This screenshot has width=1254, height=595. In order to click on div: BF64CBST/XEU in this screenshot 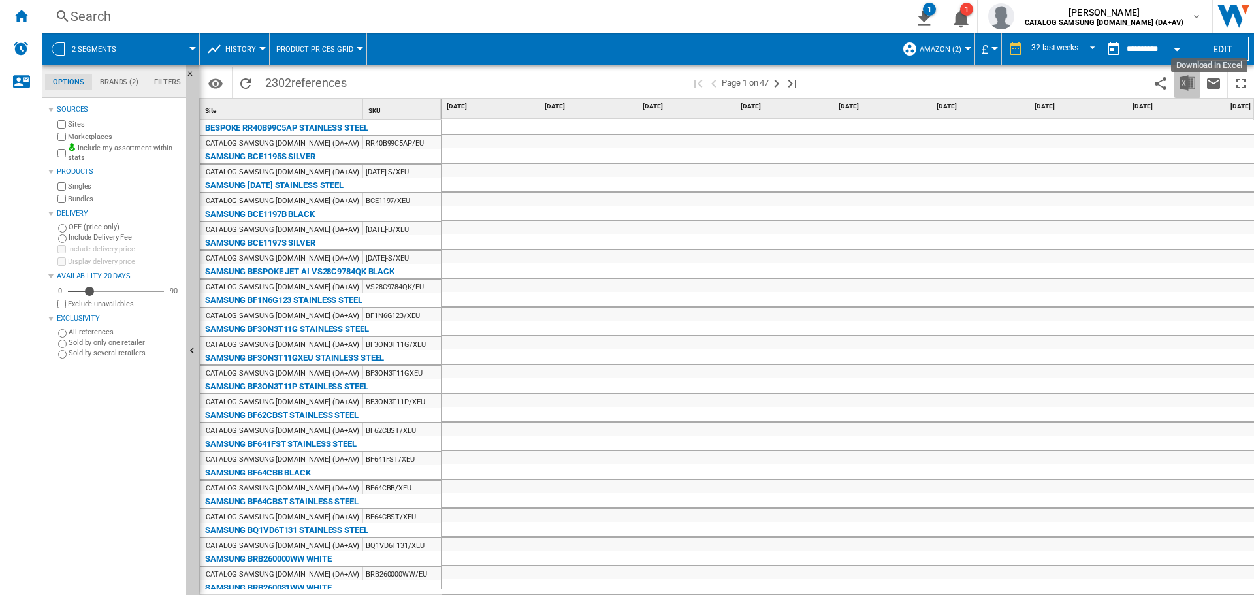, I will do `click(402, 516)`.